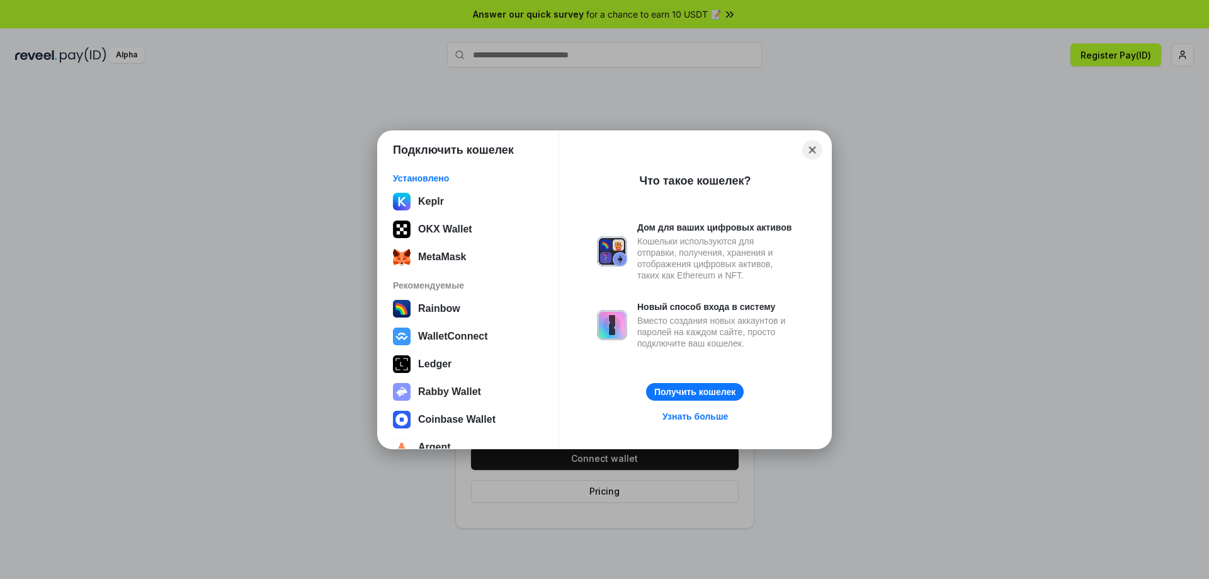  What do you see at coordinates (715, 332) in the screenshot?
I see `div: Вместо создания новых аккаунтов и паролей на каждом сайте, просто подключите ваш кошелек.` at bounding box center [715, 332].